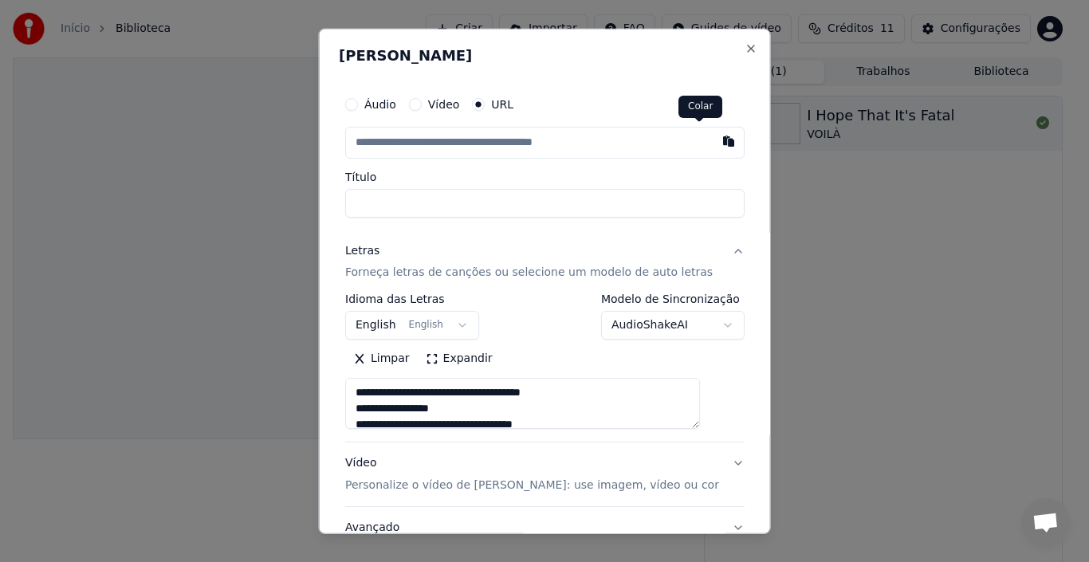 The width and height of the screenshot is (1089, 562). What do you see at coordinates (443, 104) in the screenshot?
I see `label: Vídeo` at bounding box center [443, 104].